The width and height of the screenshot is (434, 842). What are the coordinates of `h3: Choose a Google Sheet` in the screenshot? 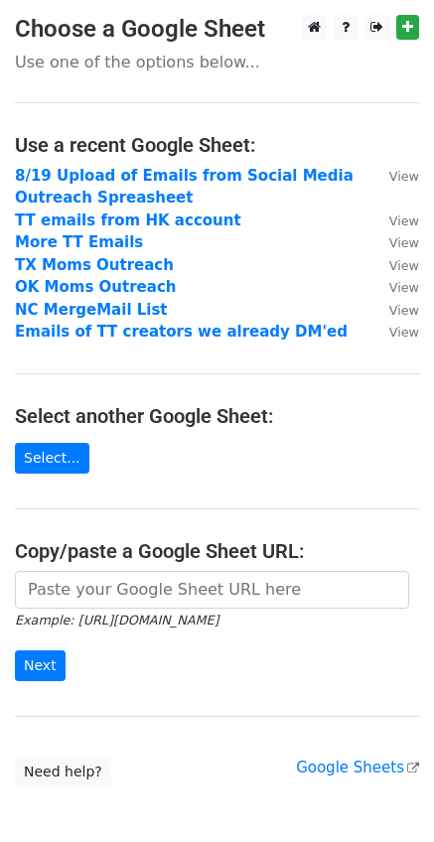 It's located at (216, 29).